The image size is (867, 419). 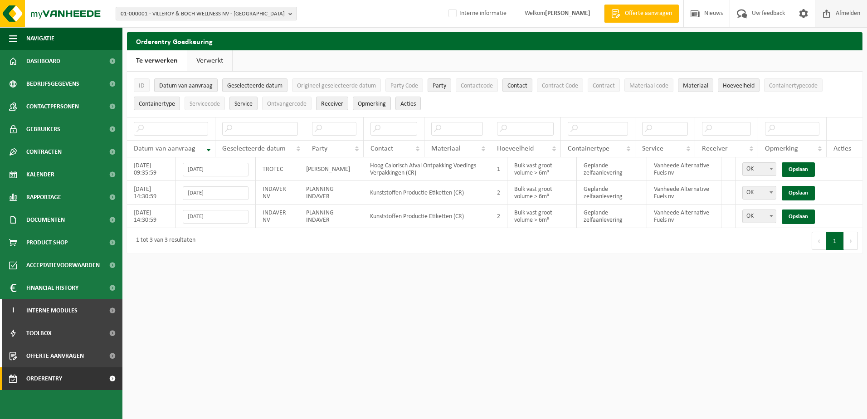 What do you see at coordinates (255, 85) in the screenshot?
I see `button: Geselecteerde datumGeselecteerde datum: Activate to sort` at bounding box center [255, 85].